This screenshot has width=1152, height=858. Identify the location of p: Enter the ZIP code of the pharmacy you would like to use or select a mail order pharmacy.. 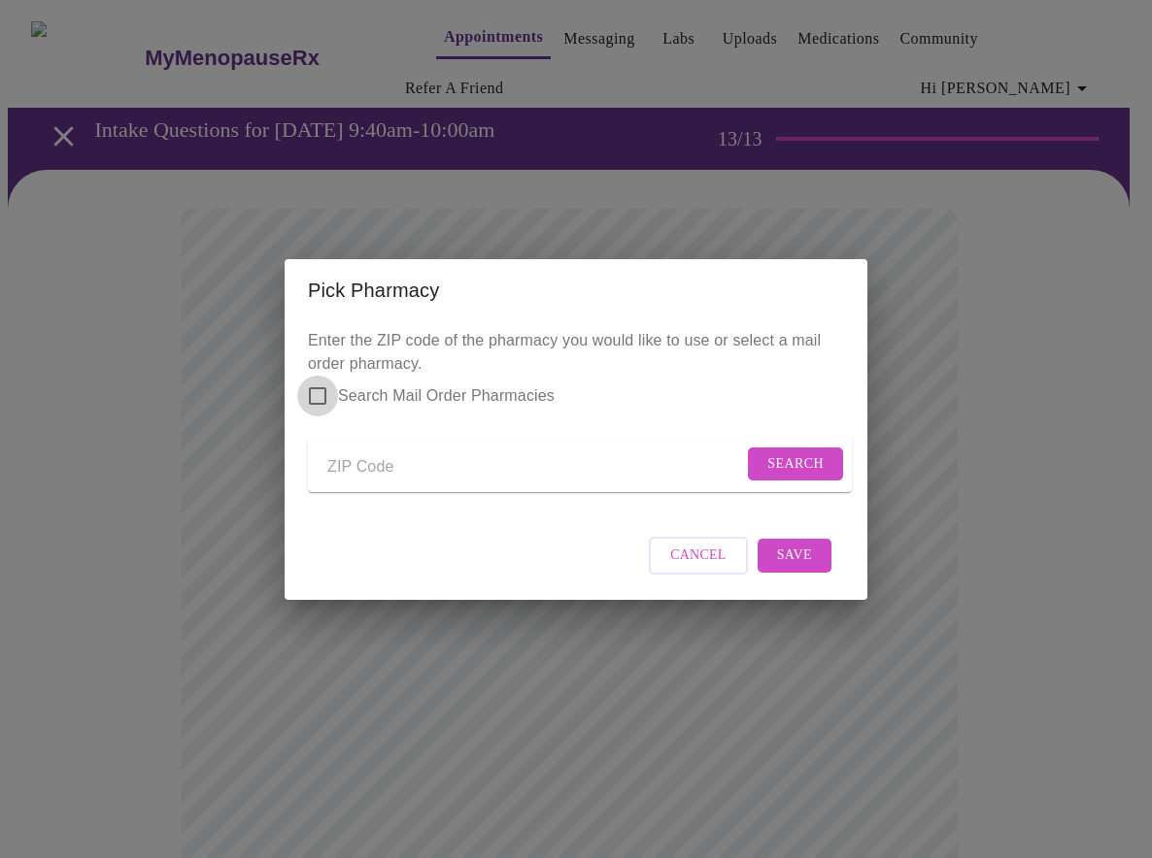
(576, 419).